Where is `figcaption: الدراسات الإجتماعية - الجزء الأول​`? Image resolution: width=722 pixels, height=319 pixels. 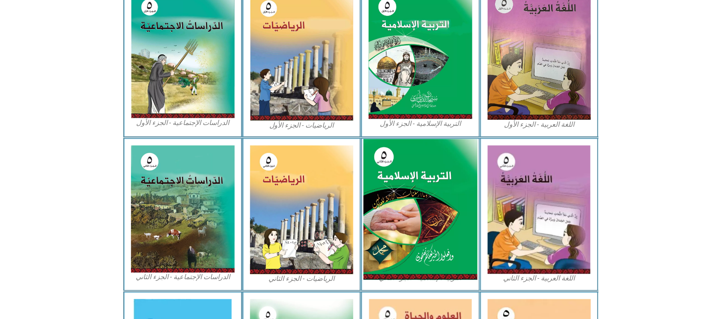
figcaption: الدراسات الإجتماعية - الجزء الأول​ is located at coordinates (183, 123).